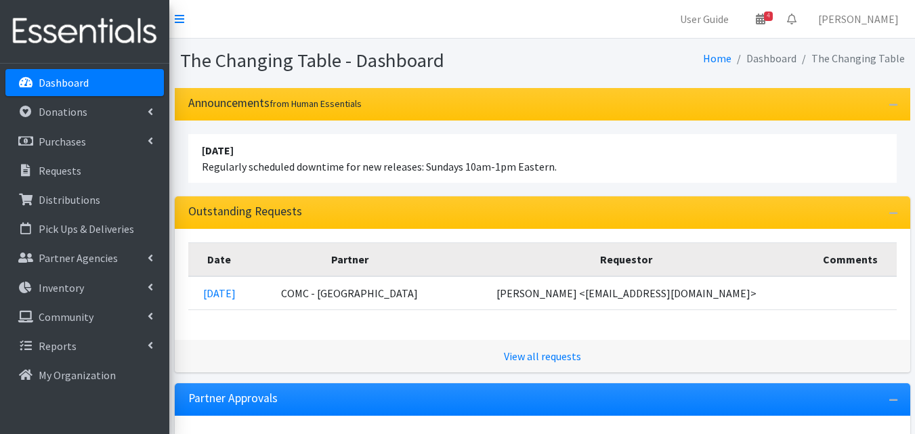 The image size is (915, 434). I want to click on small: from Human Essentials, so click(315, 104).